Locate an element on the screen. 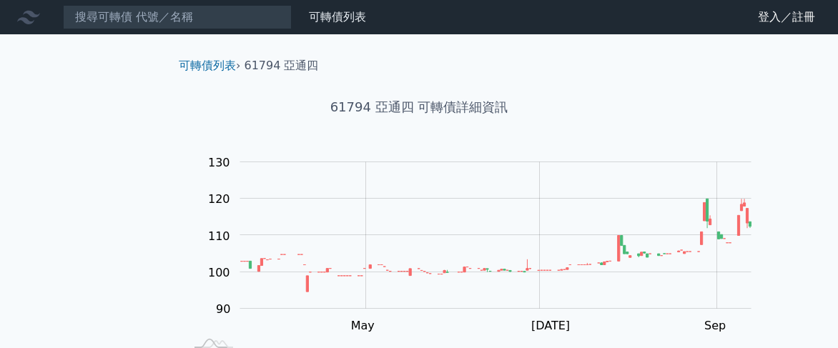  tspan: Sep is located at coordinates (715, 325).